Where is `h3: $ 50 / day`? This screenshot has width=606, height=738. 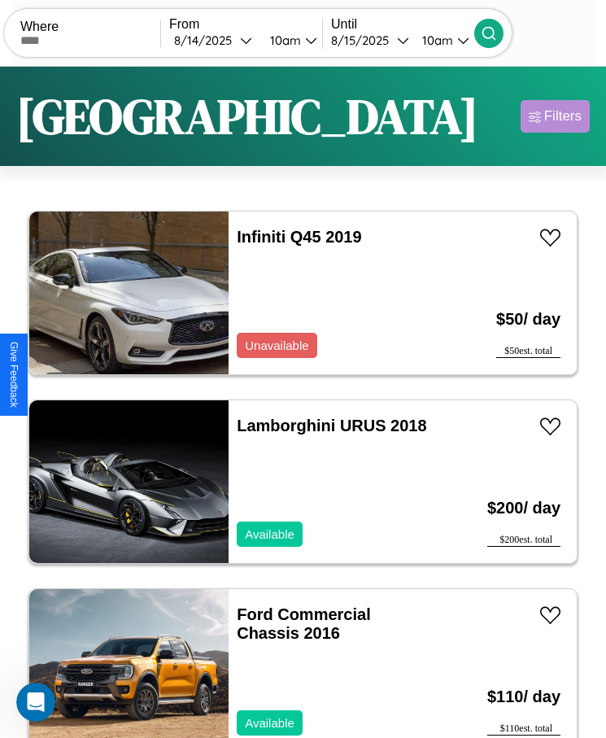
h3: $ 50 / day is located at coordinates (528, 319).